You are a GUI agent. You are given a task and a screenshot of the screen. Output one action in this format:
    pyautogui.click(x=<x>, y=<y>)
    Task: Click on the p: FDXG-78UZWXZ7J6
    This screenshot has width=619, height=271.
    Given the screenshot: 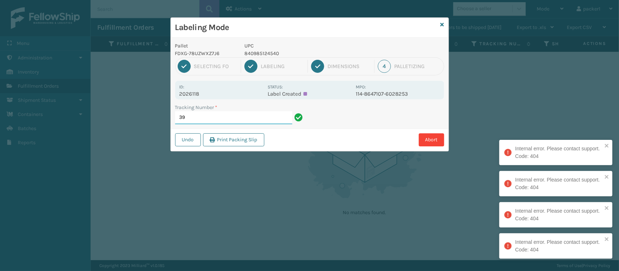 What is the action you would take?
    pyautogui.click(x=205, y=53)
    